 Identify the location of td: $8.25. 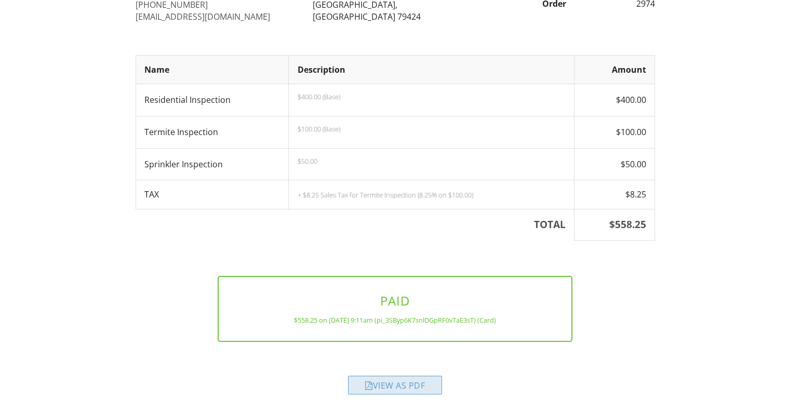
(614, 194).